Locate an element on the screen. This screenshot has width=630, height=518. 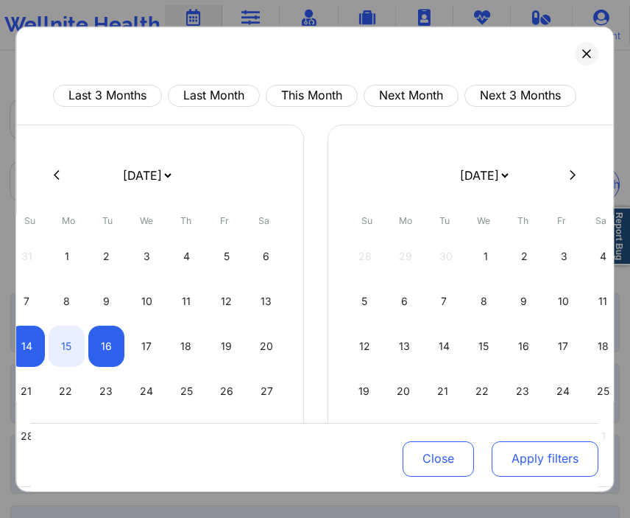
div: Mon Oct 27 2025 is located at coordinates (405, 435).